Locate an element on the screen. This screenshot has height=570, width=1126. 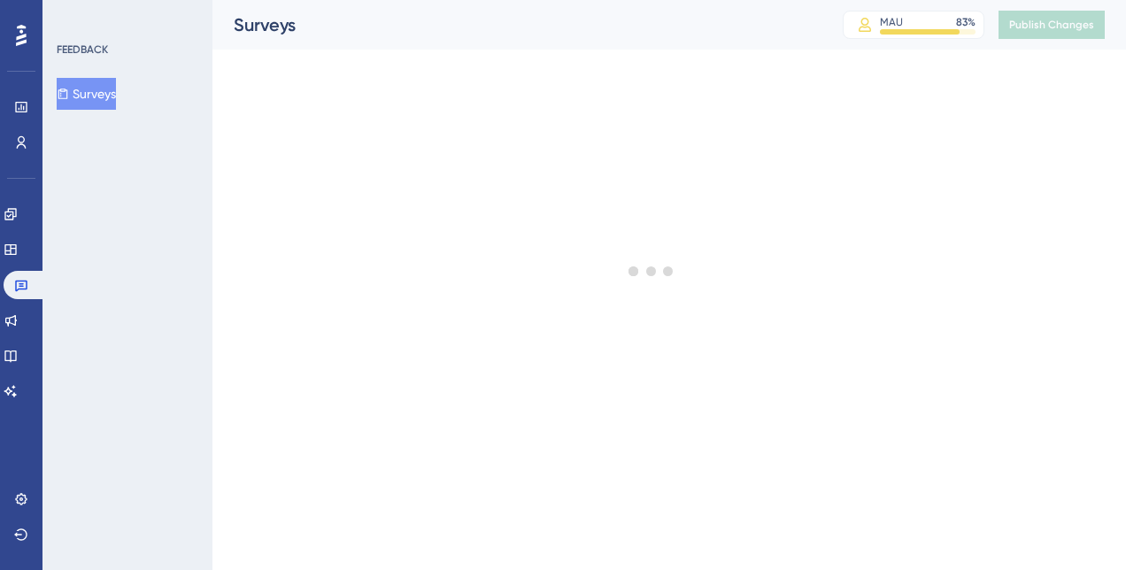
div: 83 % is located at coordinates (965, 22).